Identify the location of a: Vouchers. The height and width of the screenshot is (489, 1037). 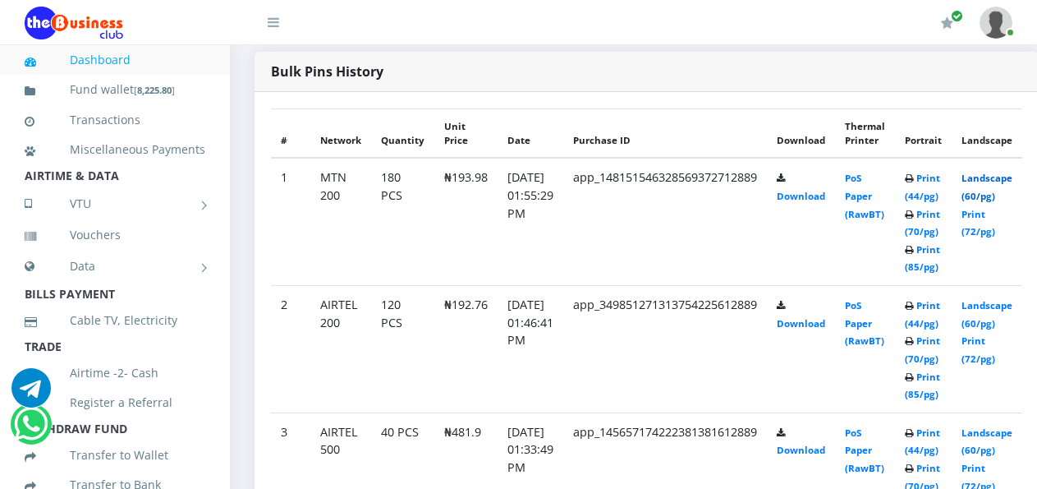
(115, 235).